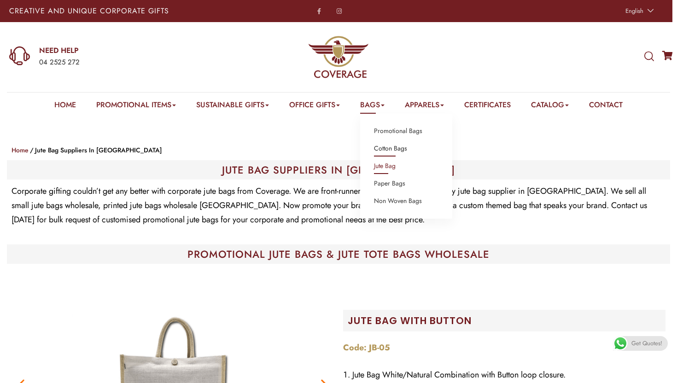 The image size is (677, 383). What do you see at coordinates (646, 343) in the screenshot?
I see `span: Get Quotes!` at bounding box center [646, 343].